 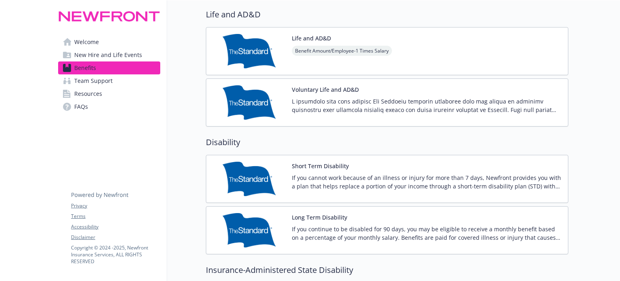 What do you see at coordinates (116, 216) in the screenshot?
I see `a: Terms` at bounding box center [116, 216].